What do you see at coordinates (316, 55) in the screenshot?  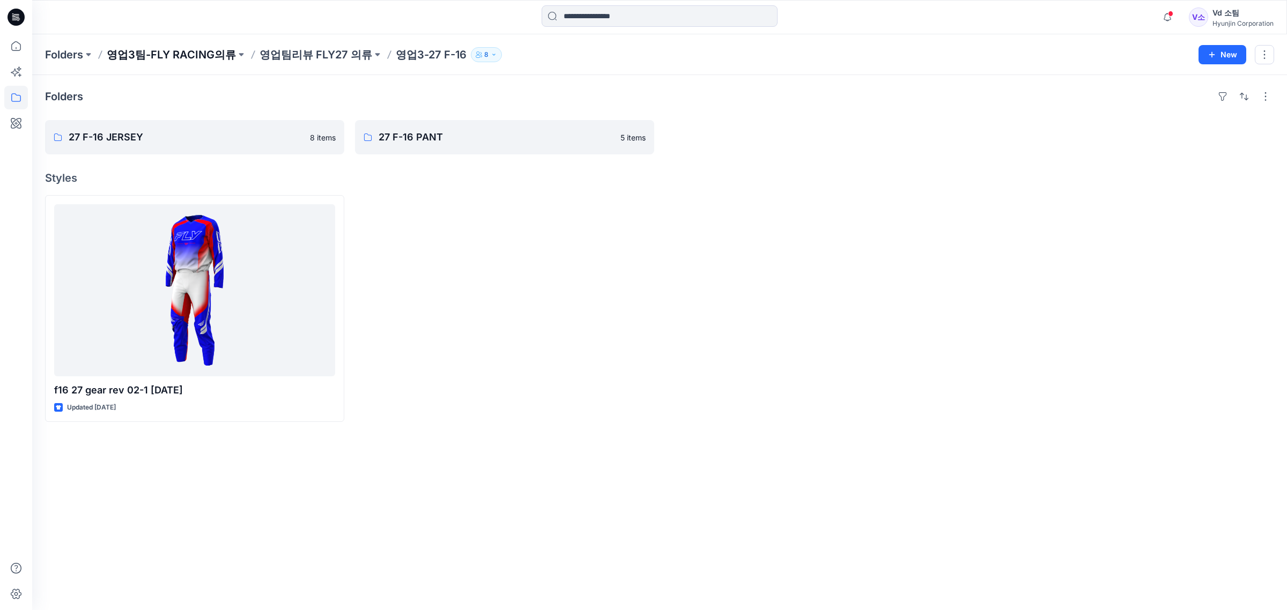 I see `p: 영업팀리뷰 FLY27 의류` at bounding box center [316, 55].